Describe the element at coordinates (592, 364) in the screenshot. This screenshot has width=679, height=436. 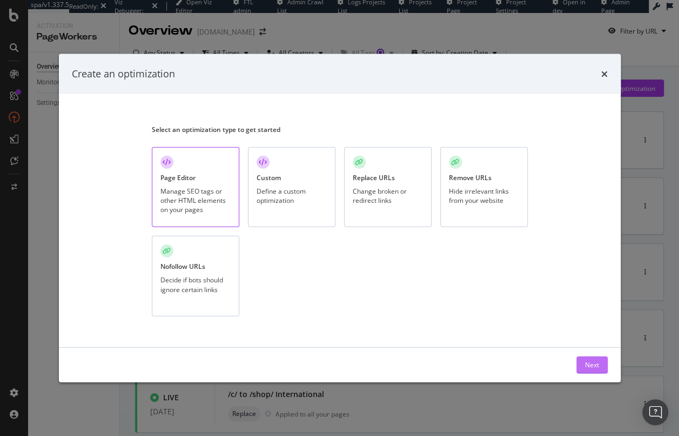
I see `div: Next` at that location.